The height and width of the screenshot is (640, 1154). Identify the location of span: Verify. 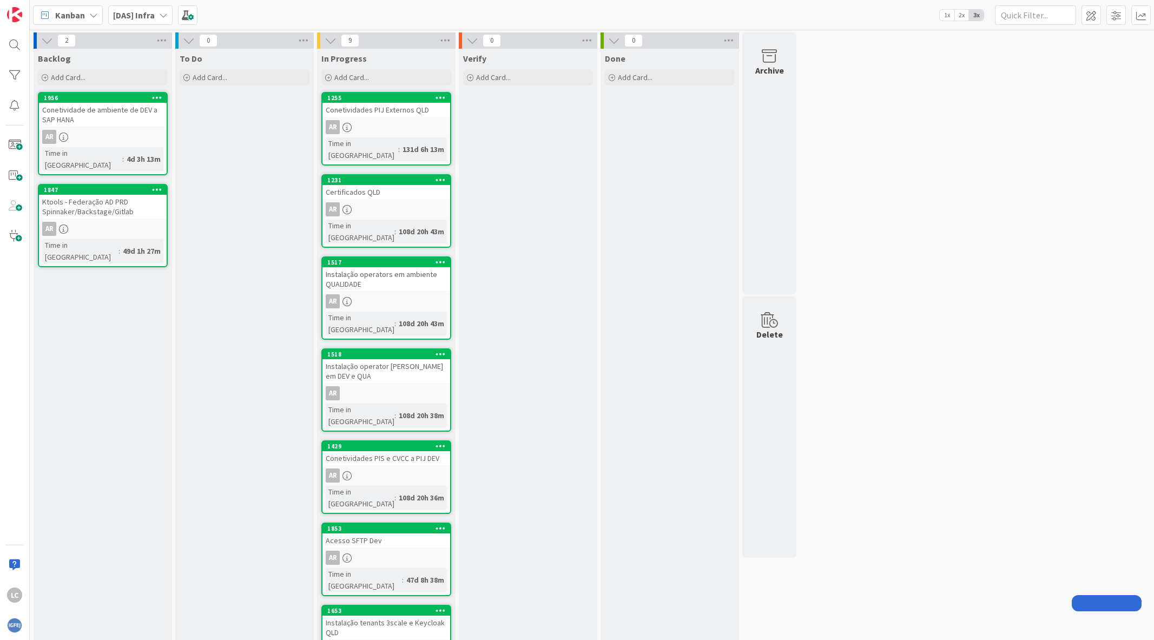
(474, 58).